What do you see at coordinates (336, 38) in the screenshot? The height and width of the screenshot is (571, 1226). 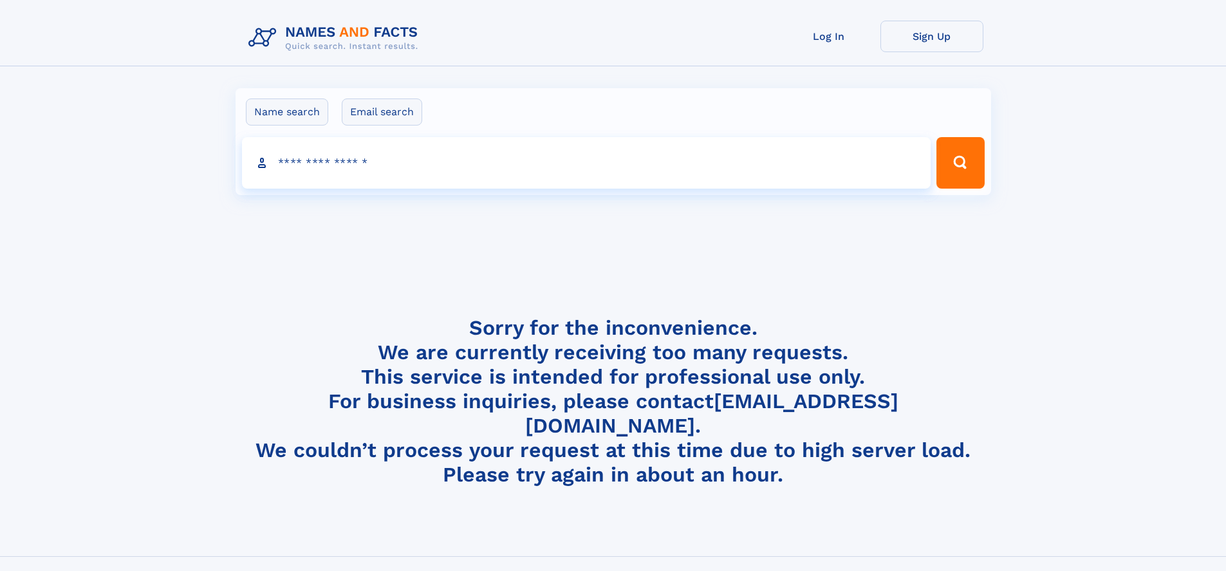 I see `img: Logo Names and Facts` at bounding box center [336, 38].